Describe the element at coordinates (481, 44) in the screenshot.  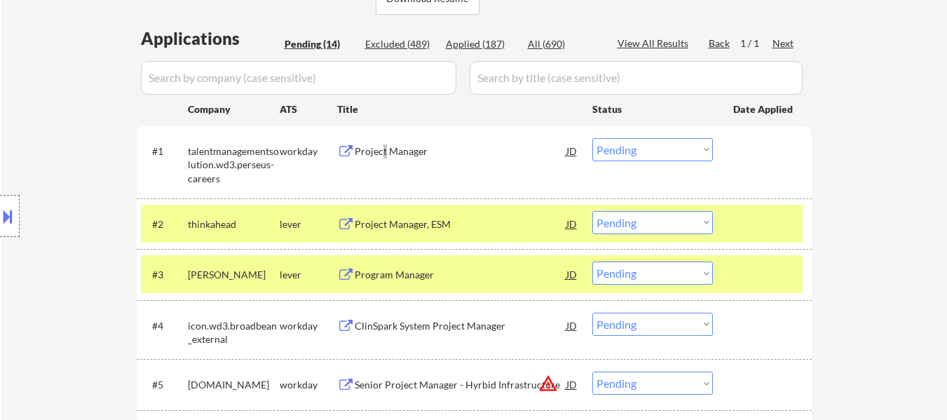
I see `div: Applied (187)` at that location.